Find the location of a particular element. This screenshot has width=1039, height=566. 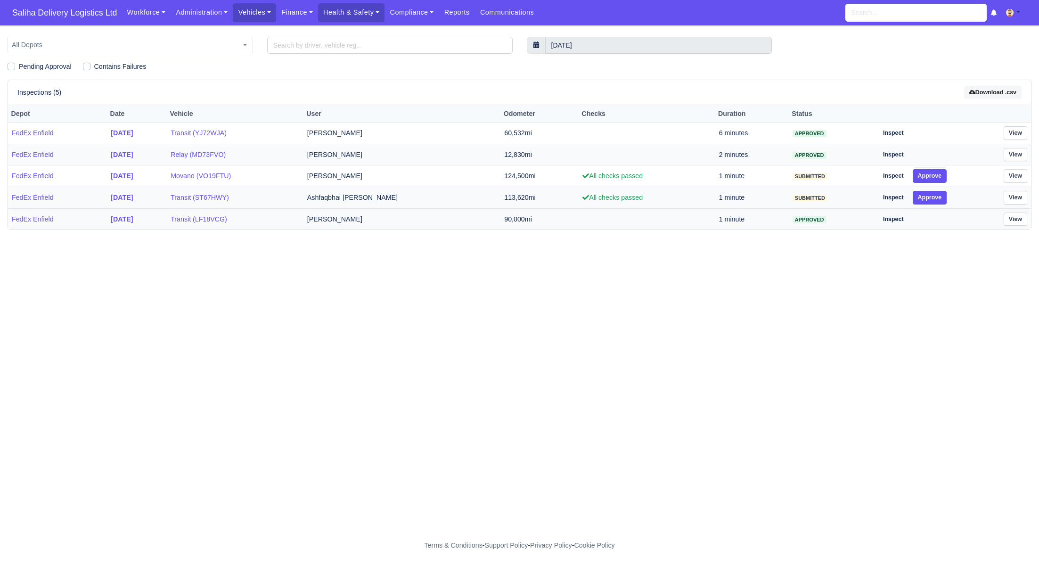

input: Search... is located at coordinates (916, 13).